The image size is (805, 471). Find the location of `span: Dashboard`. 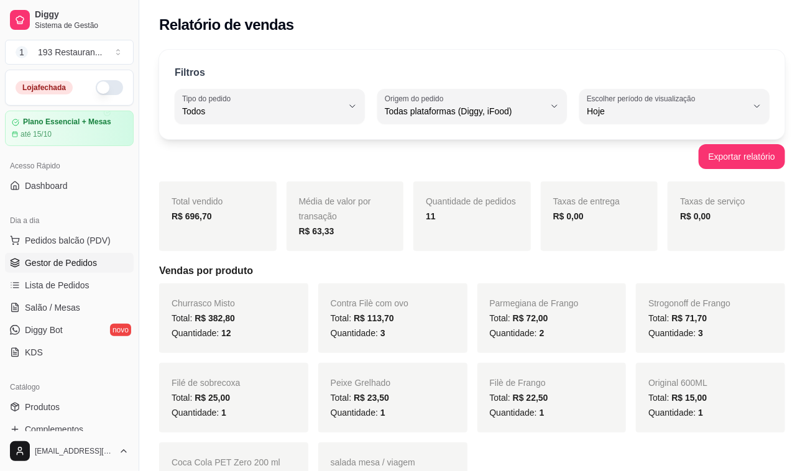

span: Dashboard is located at coordinates (46, 186).